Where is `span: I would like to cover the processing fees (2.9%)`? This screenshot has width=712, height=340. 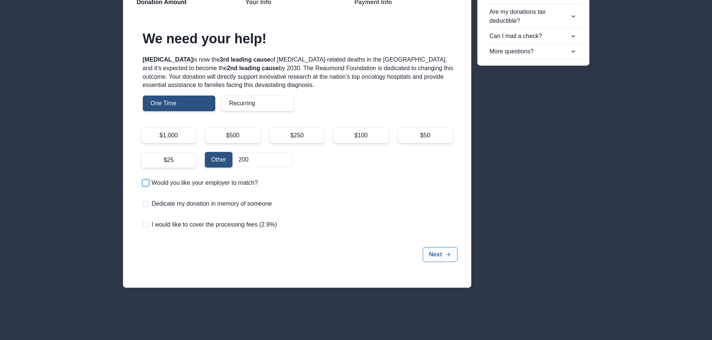
span: I would like to cover the processing fees (2.9%) is located at coordinates (214, 225).